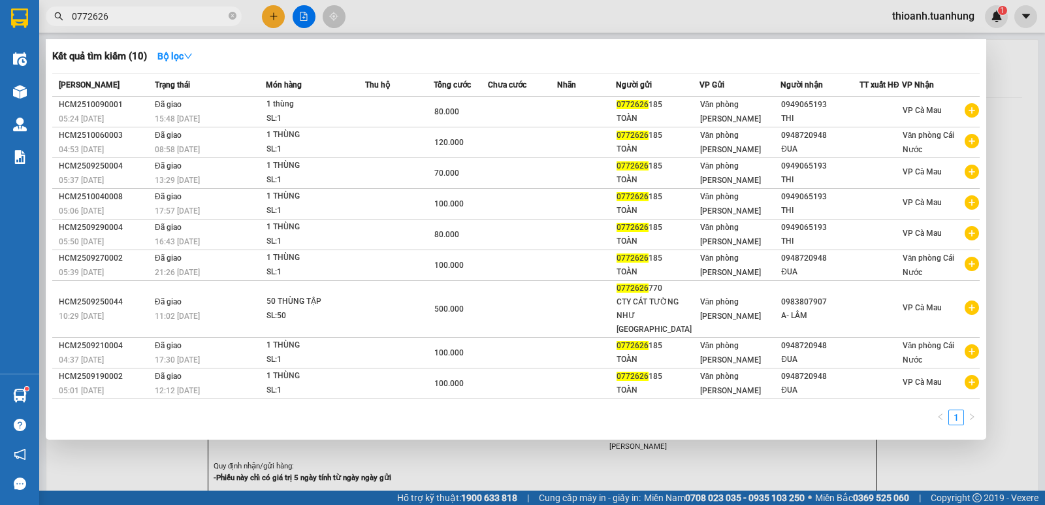  Describe the element at coordinates (27, 389) in the screenshot. I see `sup: 1` at that location.